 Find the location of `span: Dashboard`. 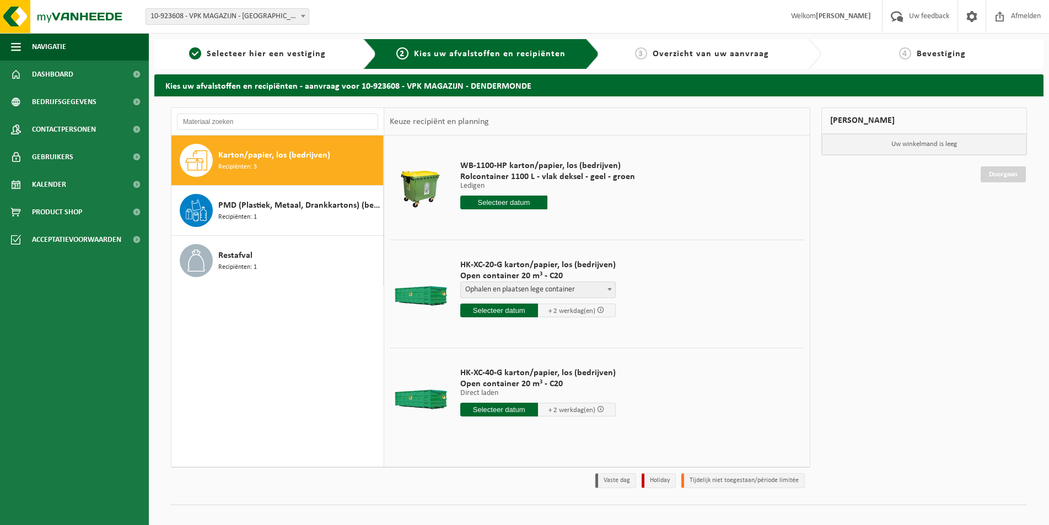

span: Dashboard is located at coordinates (52, 74).